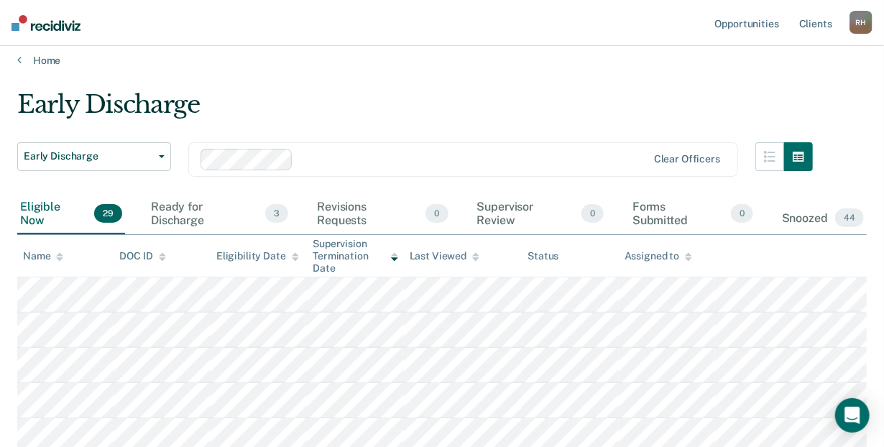 This screenshot has width=884, height=447. Describe the element at coordinates (693, 214) in the screenshot. I see `div: Forms Submitted0` at that location.